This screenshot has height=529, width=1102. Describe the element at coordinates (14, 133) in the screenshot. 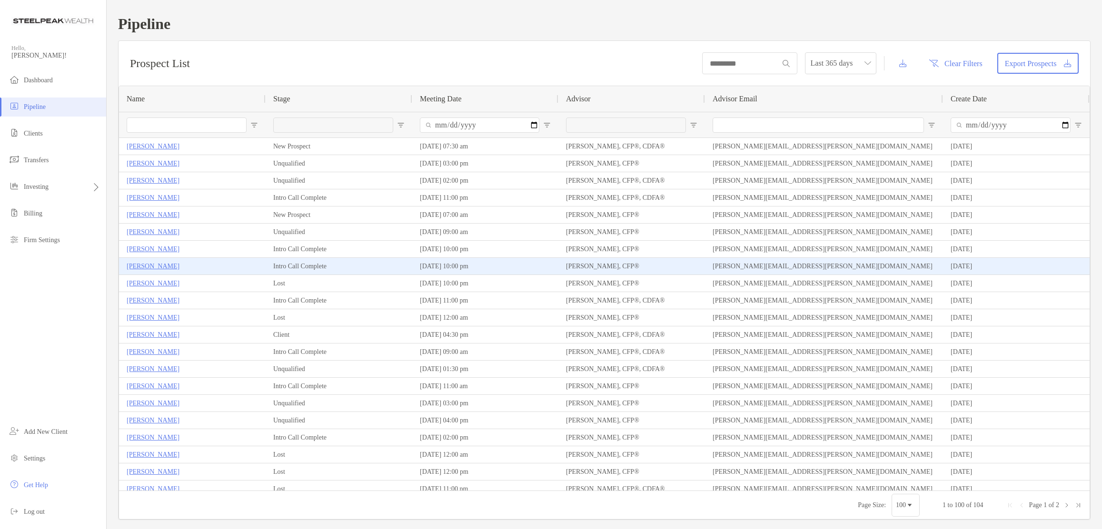

I see `img: clients icon` at that location.